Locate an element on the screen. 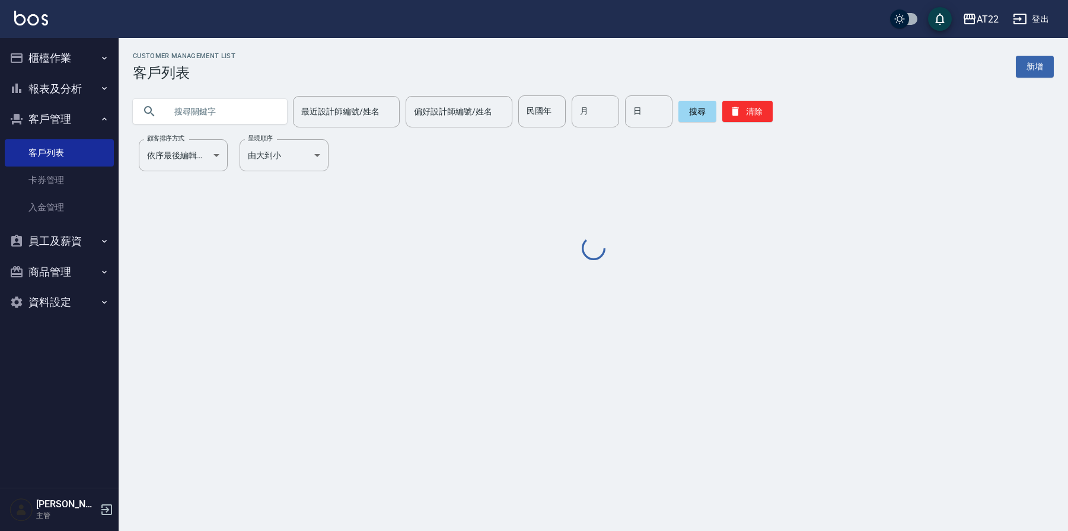 This screenshot has width=1068, height=531. button: save is located at coordinates (940, 19).